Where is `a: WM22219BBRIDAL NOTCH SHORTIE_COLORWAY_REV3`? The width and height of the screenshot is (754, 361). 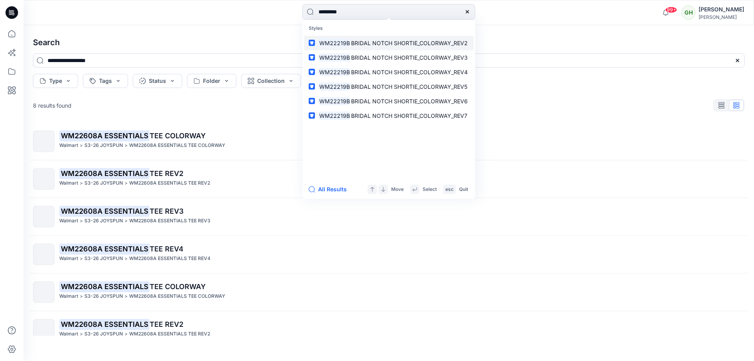
a: WM22219BBRIDAL NOTCH SHORTIE_COLORWAY_REV3 is located at coordinates (389, 57).